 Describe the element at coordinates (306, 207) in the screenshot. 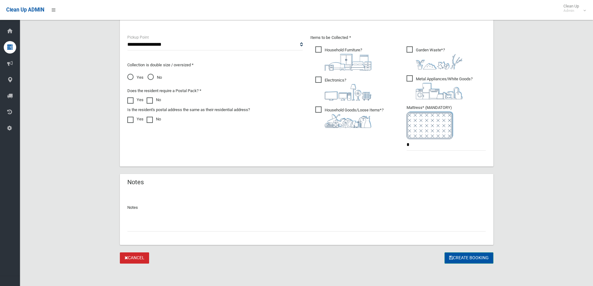

I see `p: Notes` at that location.